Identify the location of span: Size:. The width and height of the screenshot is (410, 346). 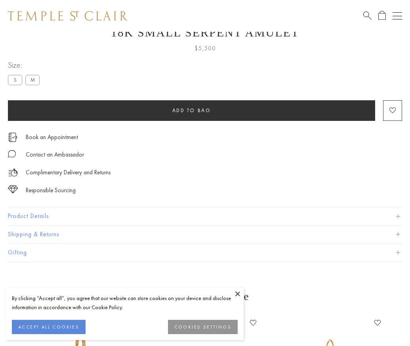
(25, 65).